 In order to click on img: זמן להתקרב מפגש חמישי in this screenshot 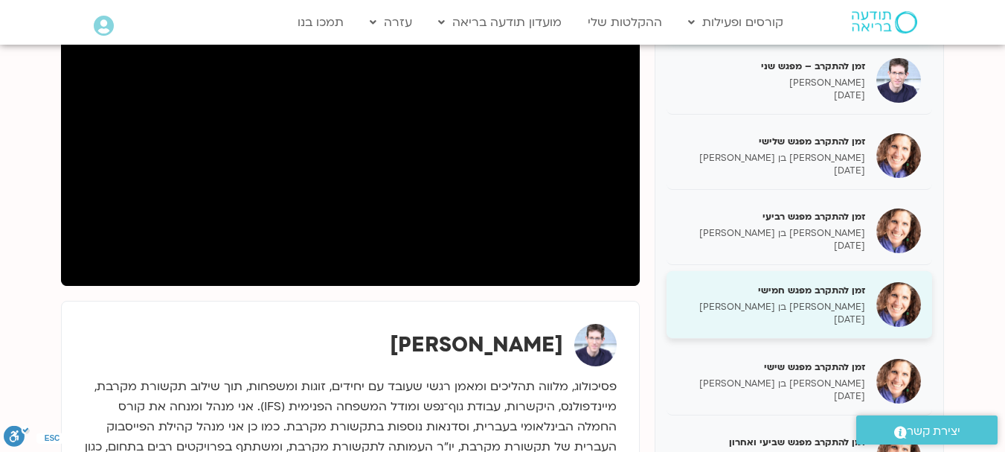, I will do `click(899, 304)`.